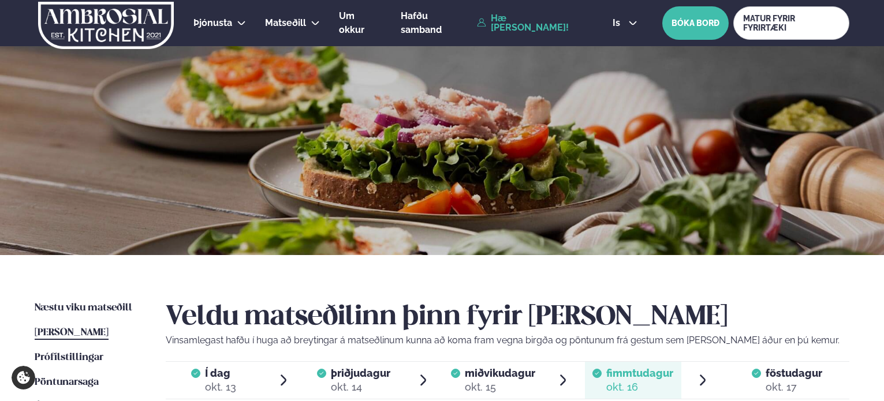  What do you see at coordinates (618, 23) in the screenshot?
I see `span: is` at bounding box center [618, 23].